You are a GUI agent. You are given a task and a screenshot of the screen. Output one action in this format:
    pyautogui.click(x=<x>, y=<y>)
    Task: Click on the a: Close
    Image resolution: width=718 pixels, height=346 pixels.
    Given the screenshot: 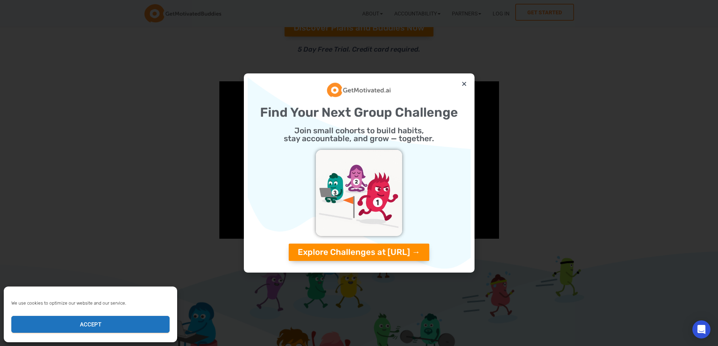 What is the action you would take?
    pyautogui.click(x=464, y=84)
    